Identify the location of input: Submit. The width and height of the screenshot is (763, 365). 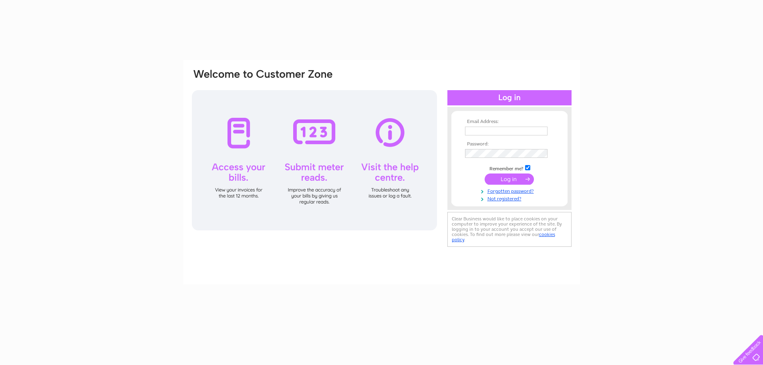
(509, 179).